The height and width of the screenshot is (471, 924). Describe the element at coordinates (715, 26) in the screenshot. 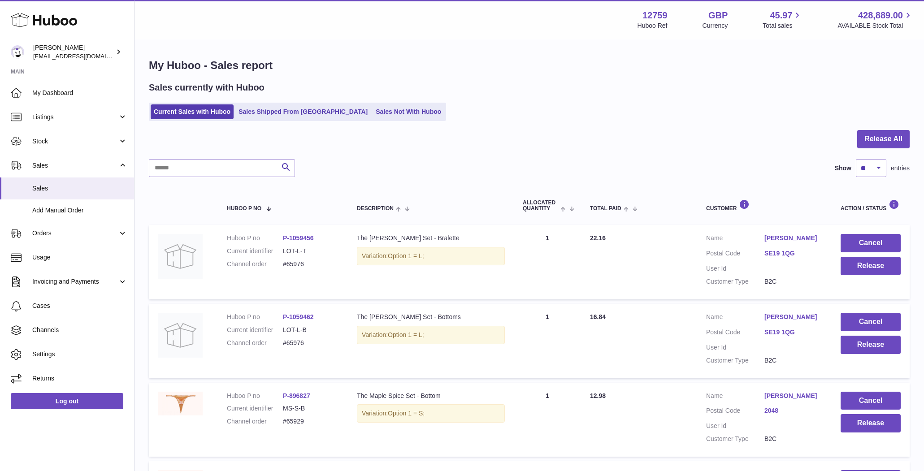

I see `div: Currency` at that location.